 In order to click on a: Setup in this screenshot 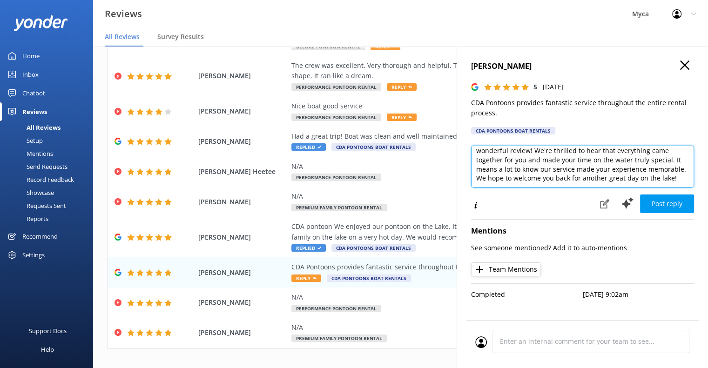, I will do `click(49, 141)`.